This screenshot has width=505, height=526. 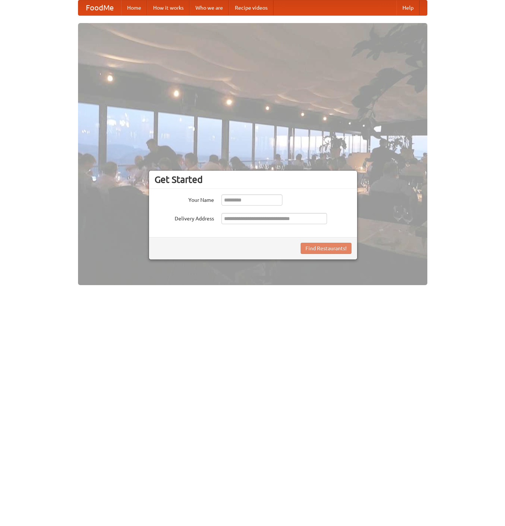 What do you see at coordinates (209, 8) in the screenshot?
I see `a: Who we are` at bounding box center [209, 8].